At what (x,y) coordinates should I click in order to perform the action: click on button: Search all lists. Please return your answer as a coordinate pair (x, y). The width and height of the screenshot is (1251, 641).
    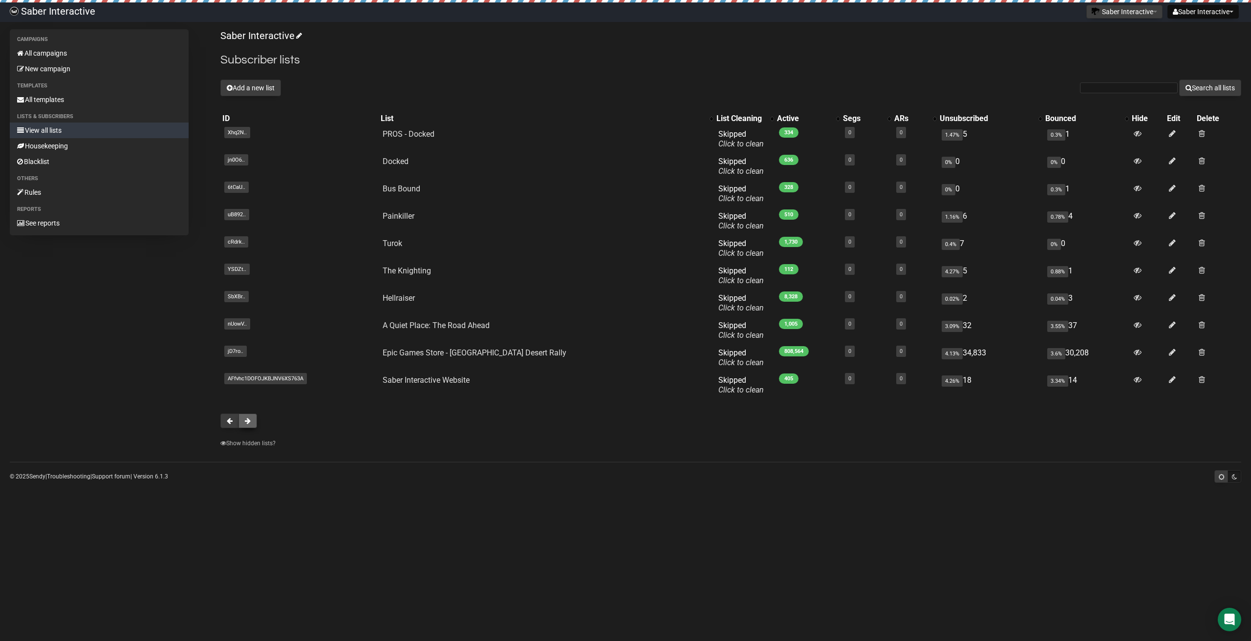
    Looking at the image, I should click on (1210, 88).